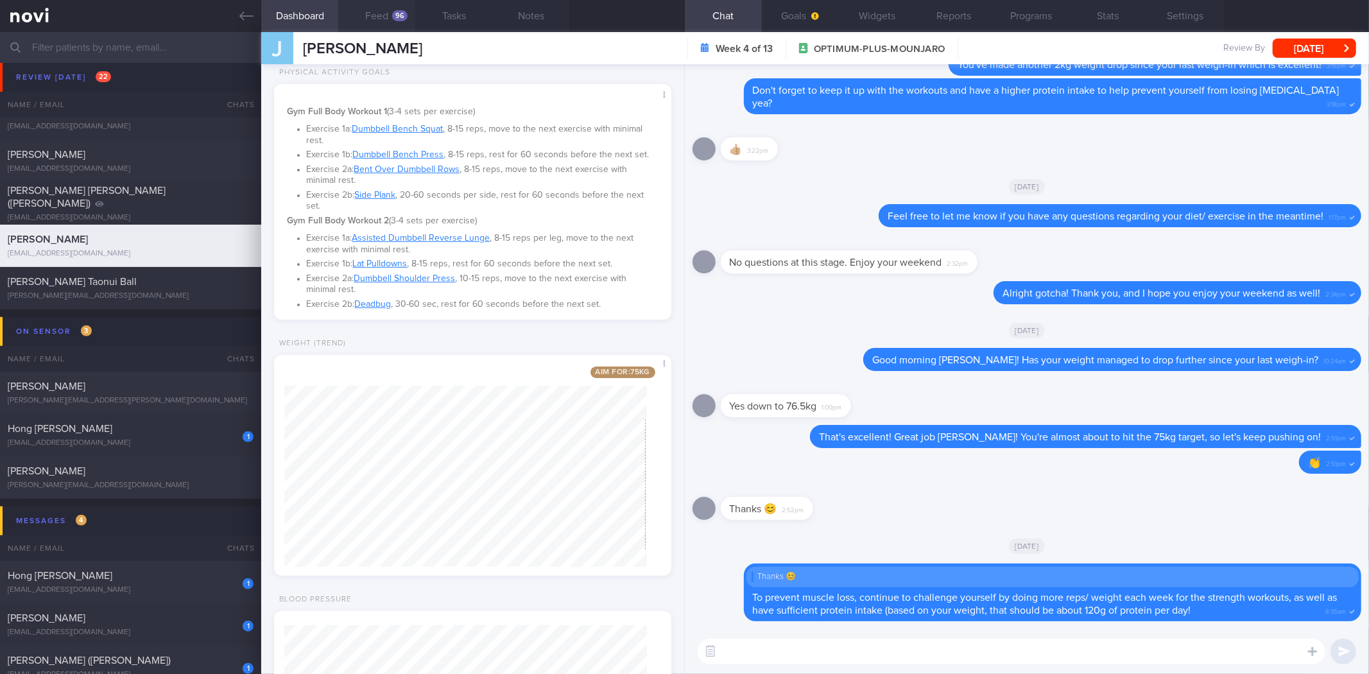 Image resolution: width=1369 pixels, height=674 pixels. What do you see at coordinates (753, 509) in the screenshot?
I see `span: Thanks 😊` at bounding box center [753, 509].